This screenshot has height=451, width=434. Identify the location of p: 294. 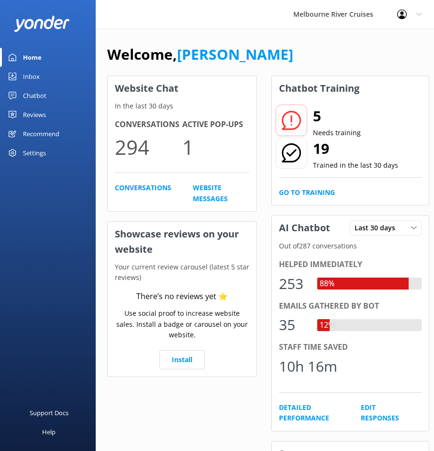
(148, 147).